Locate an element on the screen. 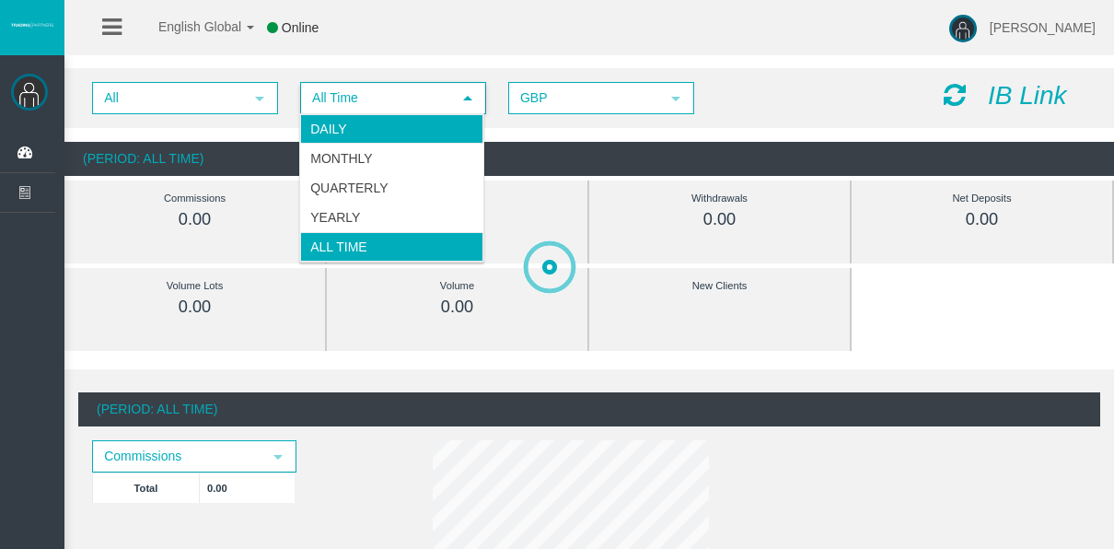  li: All Time is located at coordinates (391, 247).